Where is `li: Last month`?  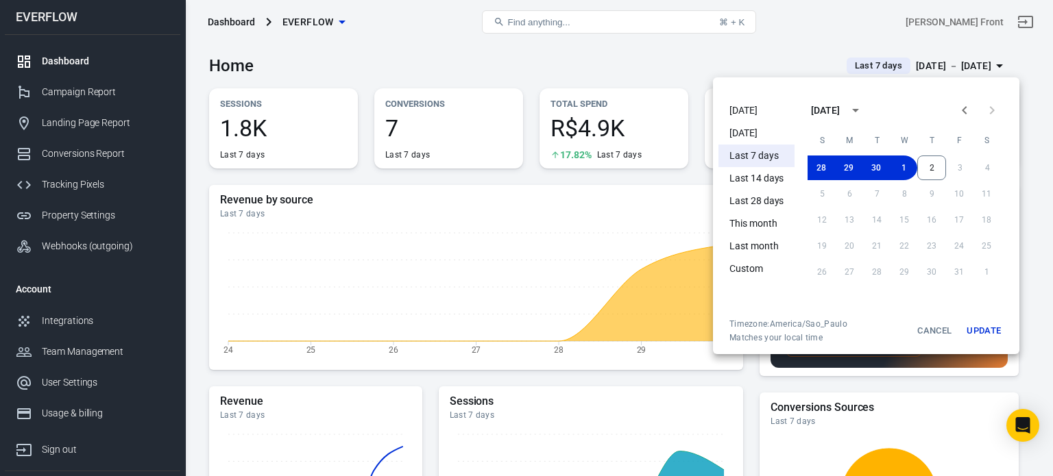 li: Last month is located at coordinates (756, 246).